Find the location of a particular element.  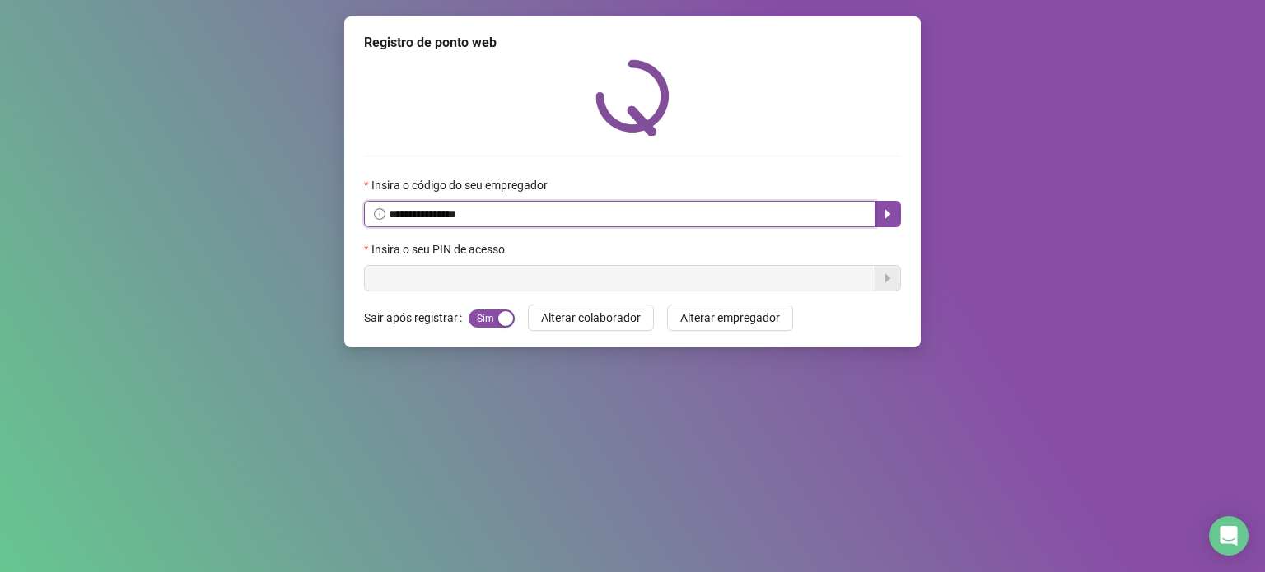

label: Insira o código do seu empregador is located at coordinates (461, 185).